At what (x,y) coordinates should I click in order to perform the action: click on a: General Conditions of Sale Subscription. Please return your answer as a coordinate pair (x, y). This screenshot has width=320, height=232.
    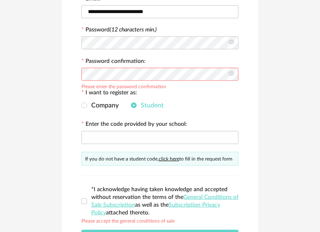
    Looking at the image, I should click on (165, 201).